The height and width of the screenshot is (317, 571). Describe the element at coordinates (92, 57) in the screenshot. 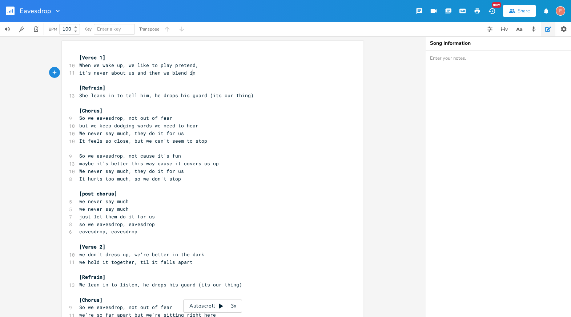

I see `span: [Verse 1]` at that location.